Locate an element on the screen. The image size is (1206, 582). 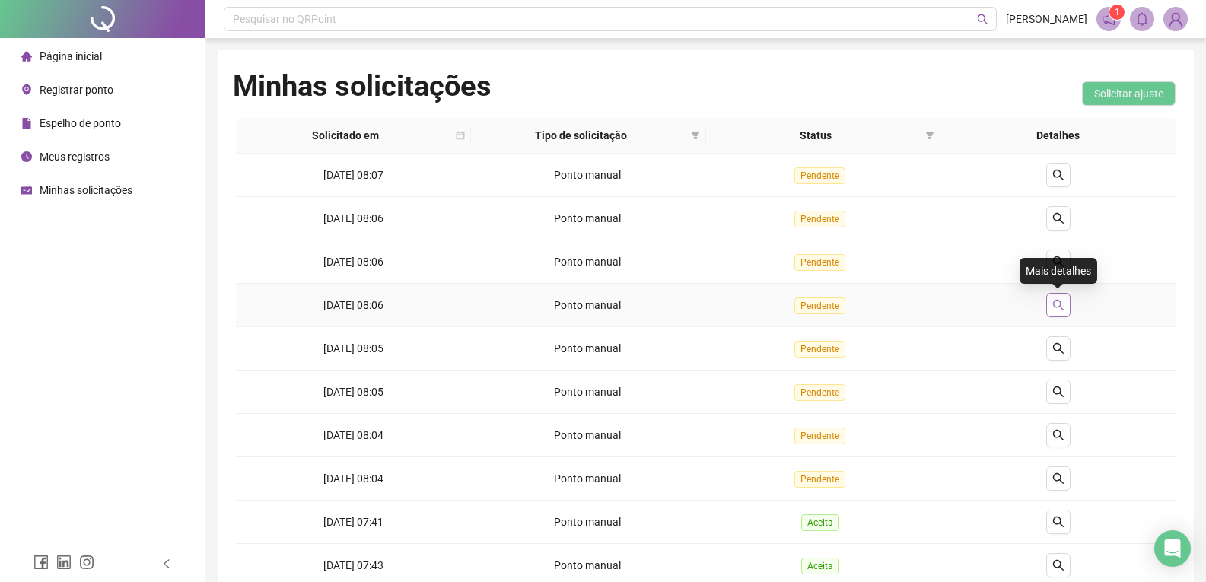
span: file is located at coordinates (27, 123).